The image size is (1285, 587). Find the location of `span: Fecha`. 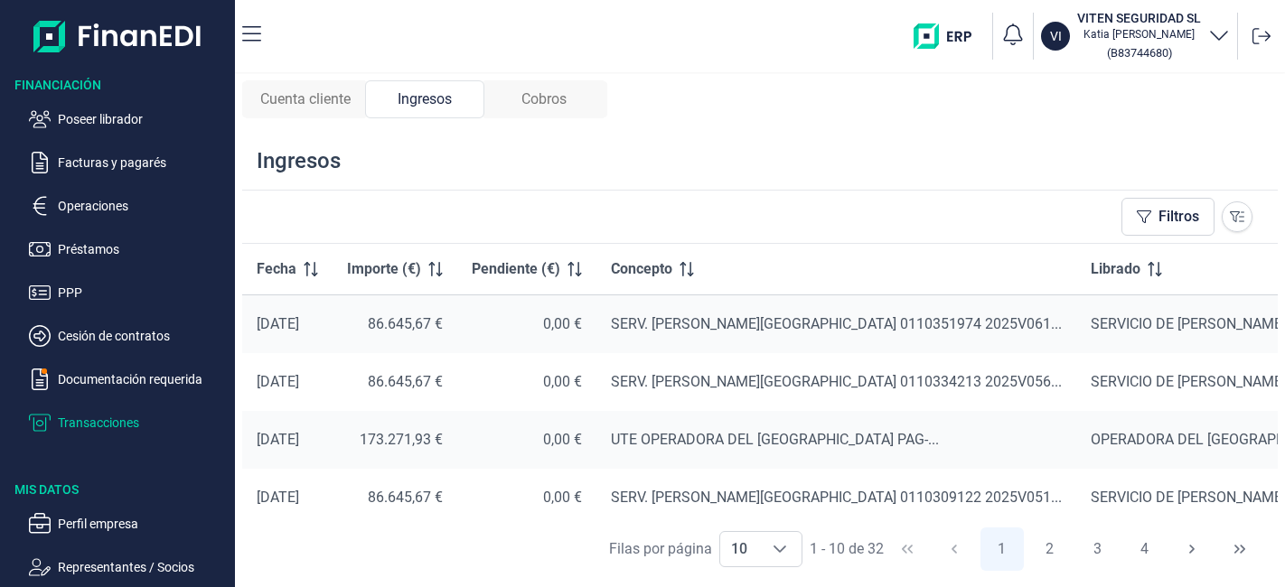

span: Fecha is located at coordinates (276, 269).